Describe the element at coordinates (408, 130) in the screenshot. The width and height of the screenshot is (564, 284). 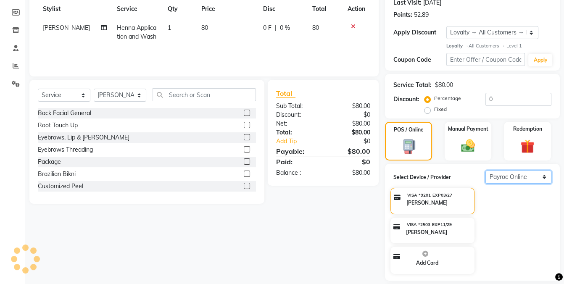
I see `label: POS / Online` at that location.